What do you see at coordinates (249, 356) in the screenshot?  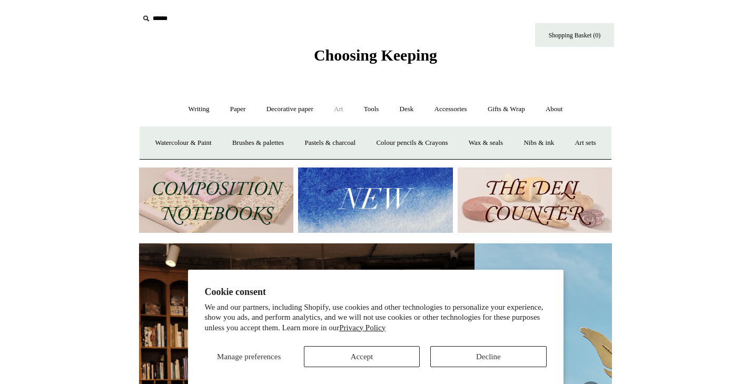 I see `button: Manage preferences` at bounding box center [249, 356].